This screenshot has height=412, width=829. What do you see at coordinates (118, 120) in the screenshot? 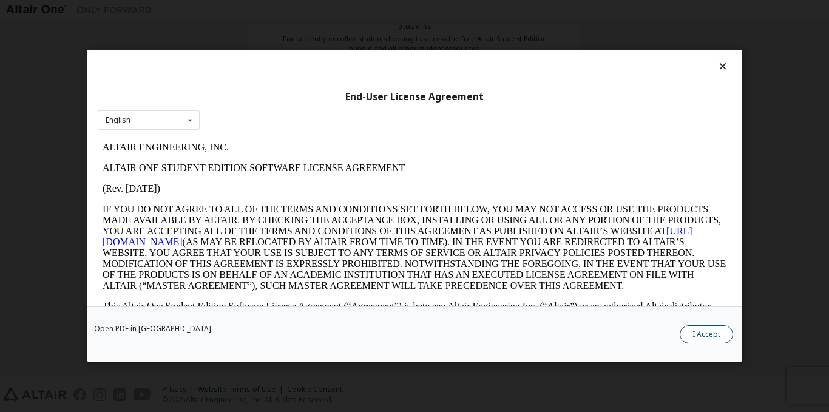
I see `div: English` at bounding box center [118, 120].